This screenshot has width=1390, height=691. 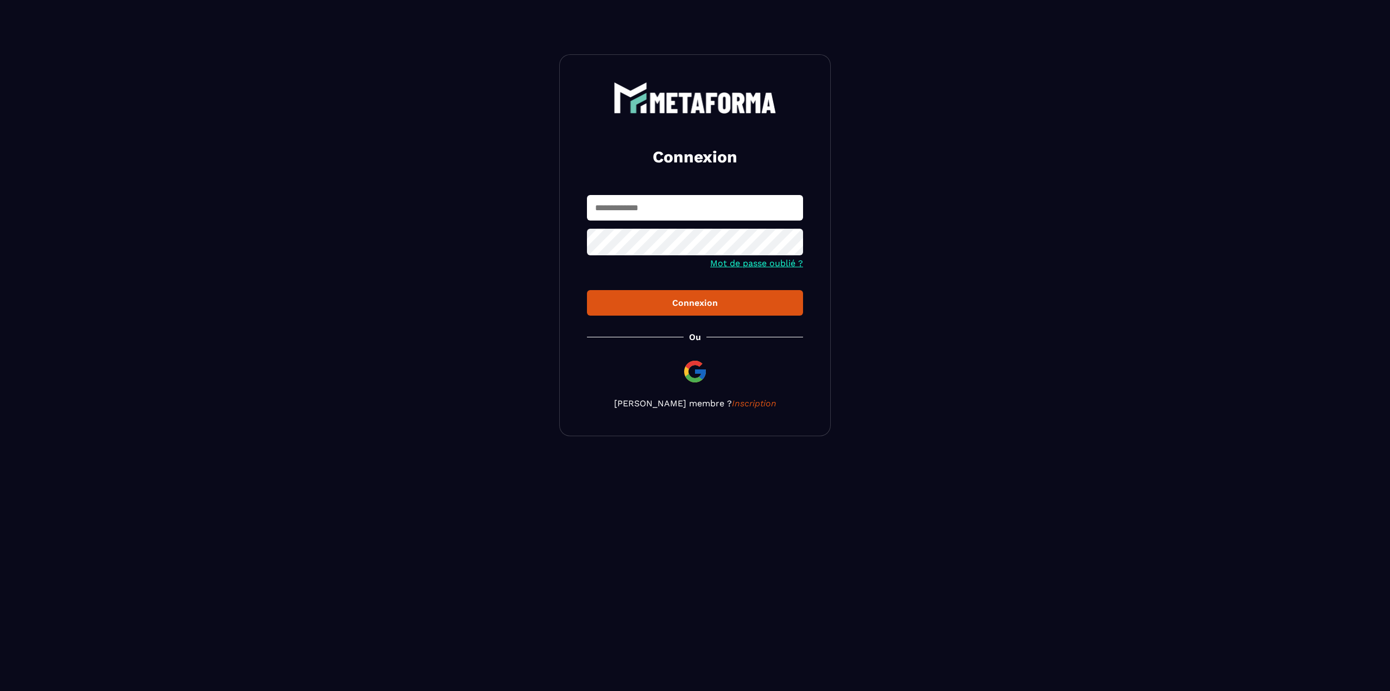 What do you see at coordinates (695, 372) in the screenshot?
I see `img: google` at bounding box center [695, 372].